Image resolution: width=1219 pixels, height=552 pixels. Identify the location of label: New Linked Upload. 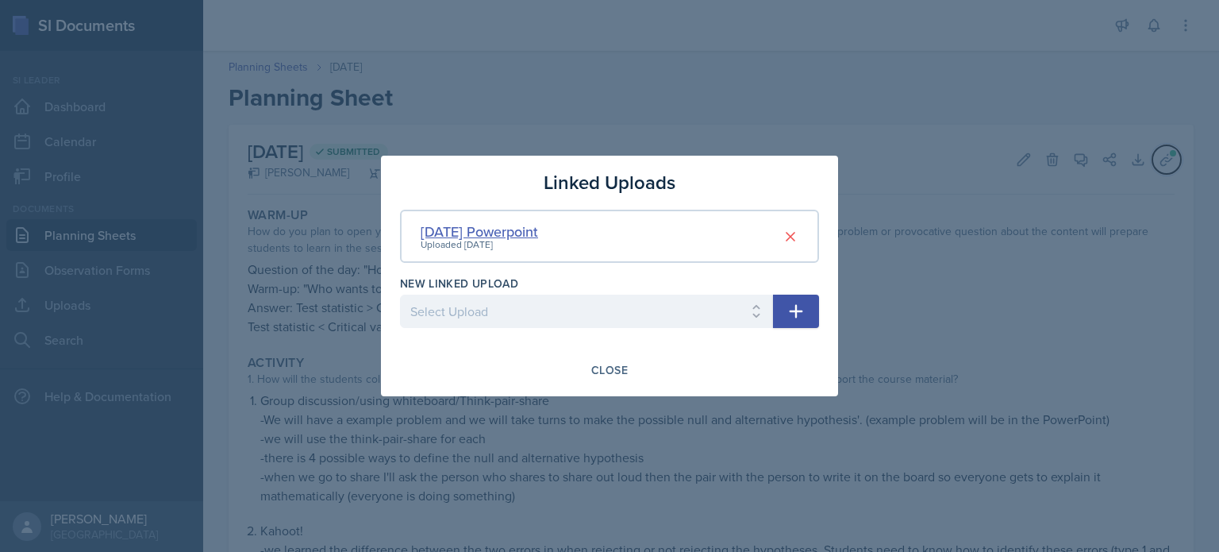
(459, 283).